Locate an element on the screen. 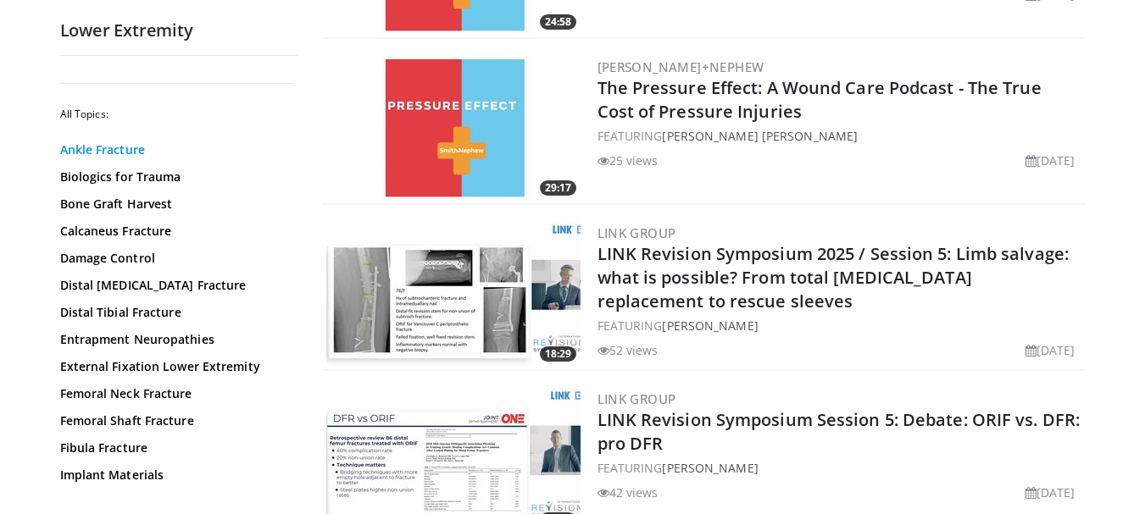  span: 24:58 is located at coordinates (558, 22).